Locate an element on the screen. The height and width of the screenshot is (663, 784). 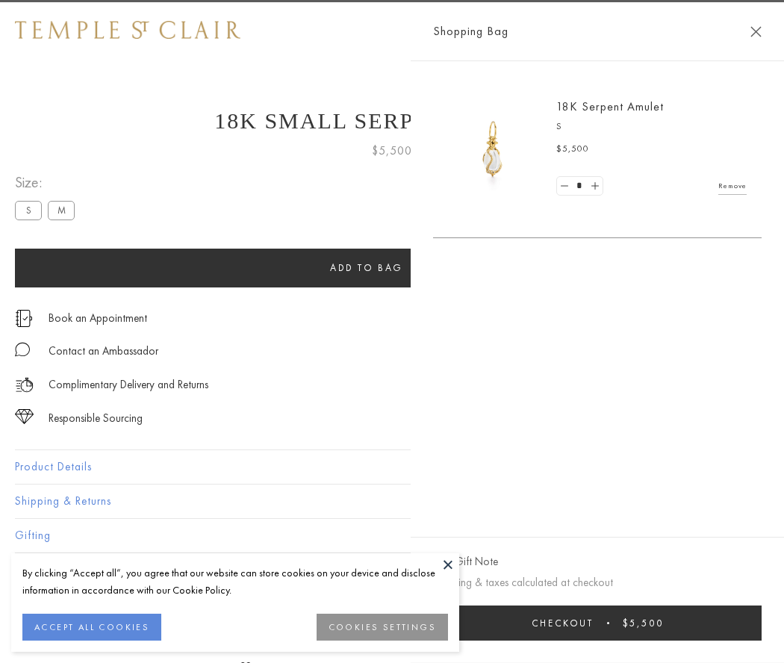
button: COOKIES SETTINGS is located at coordinates (382, 627).